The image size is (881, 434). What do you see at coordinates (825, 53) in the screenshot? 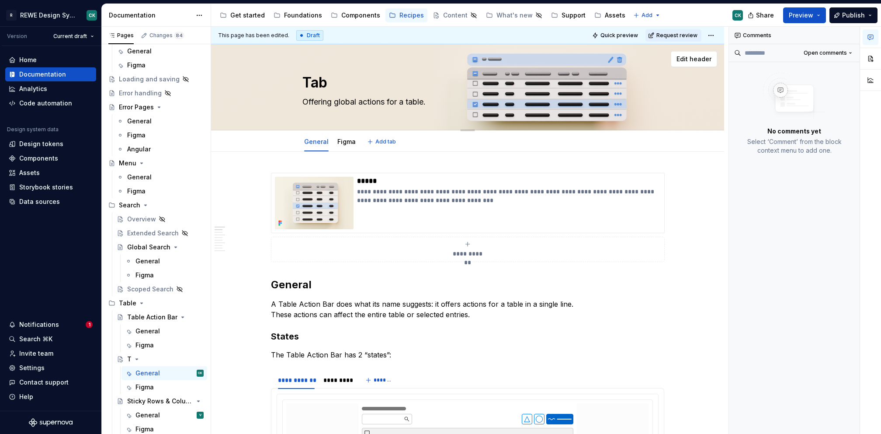
I see `span: Open comments` at bounding box center [825, 53].